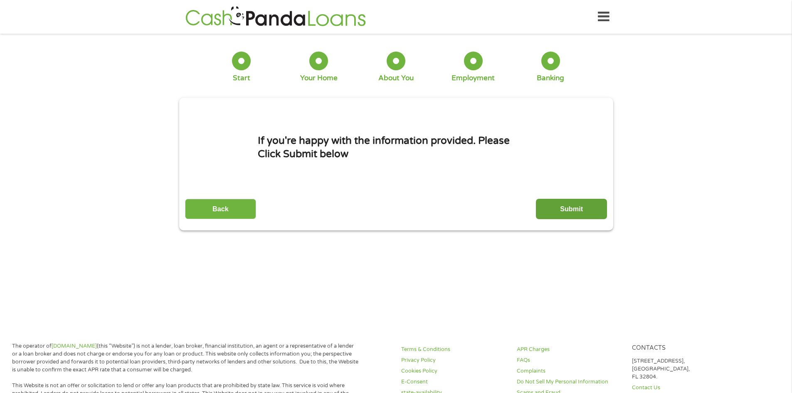  What do you see at coordinates (454, 360) in the screenshot?
I see `a: Privacy Policy` at bounding box center [454, 360].